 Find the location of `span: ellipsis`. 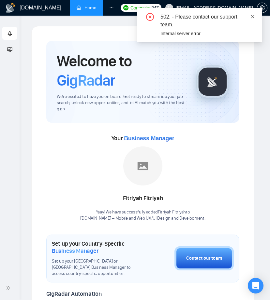

span: ellipsis is located at coordinates (111, 7).